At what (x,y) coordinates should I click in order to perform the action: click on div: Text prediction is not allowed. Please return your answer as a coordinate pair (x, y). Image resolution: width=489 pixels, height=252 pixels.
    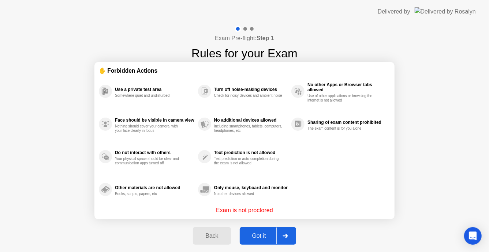
    Looking at the image, I should click on (251, 153).